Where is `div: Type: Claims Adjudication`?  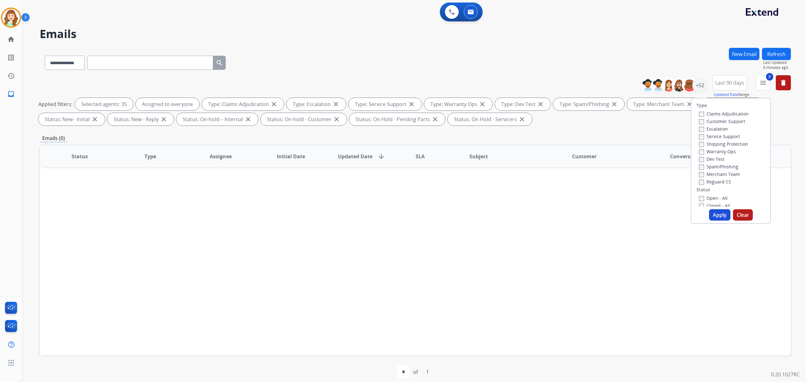
div: Type: Claims Adjudication is located at coordinates (243, 104).